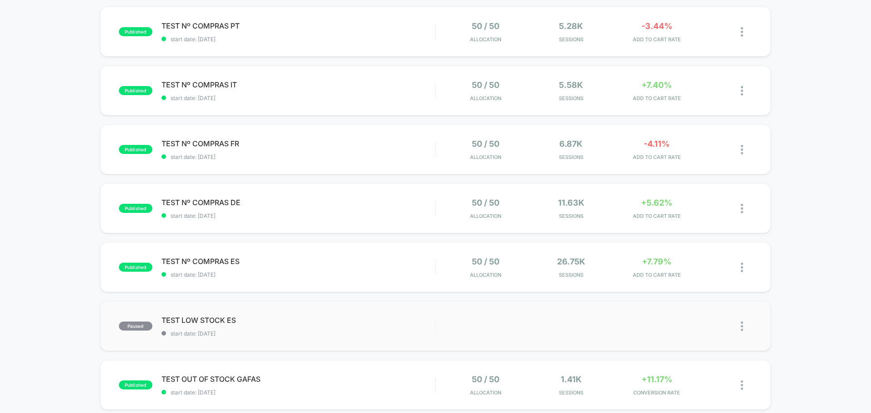 This screenshot has height=413, width=871. What do you see at coordinates (392, 238) in the screenshot?
I see `input: Volume` at bounding box center [392, 238].